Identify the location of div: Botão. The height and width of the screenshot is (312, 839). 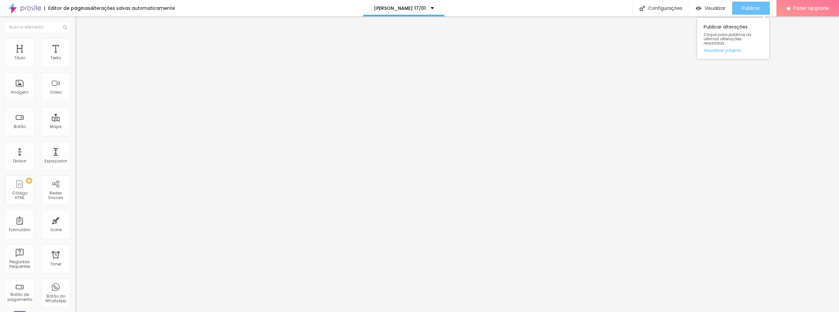
(20, 127).